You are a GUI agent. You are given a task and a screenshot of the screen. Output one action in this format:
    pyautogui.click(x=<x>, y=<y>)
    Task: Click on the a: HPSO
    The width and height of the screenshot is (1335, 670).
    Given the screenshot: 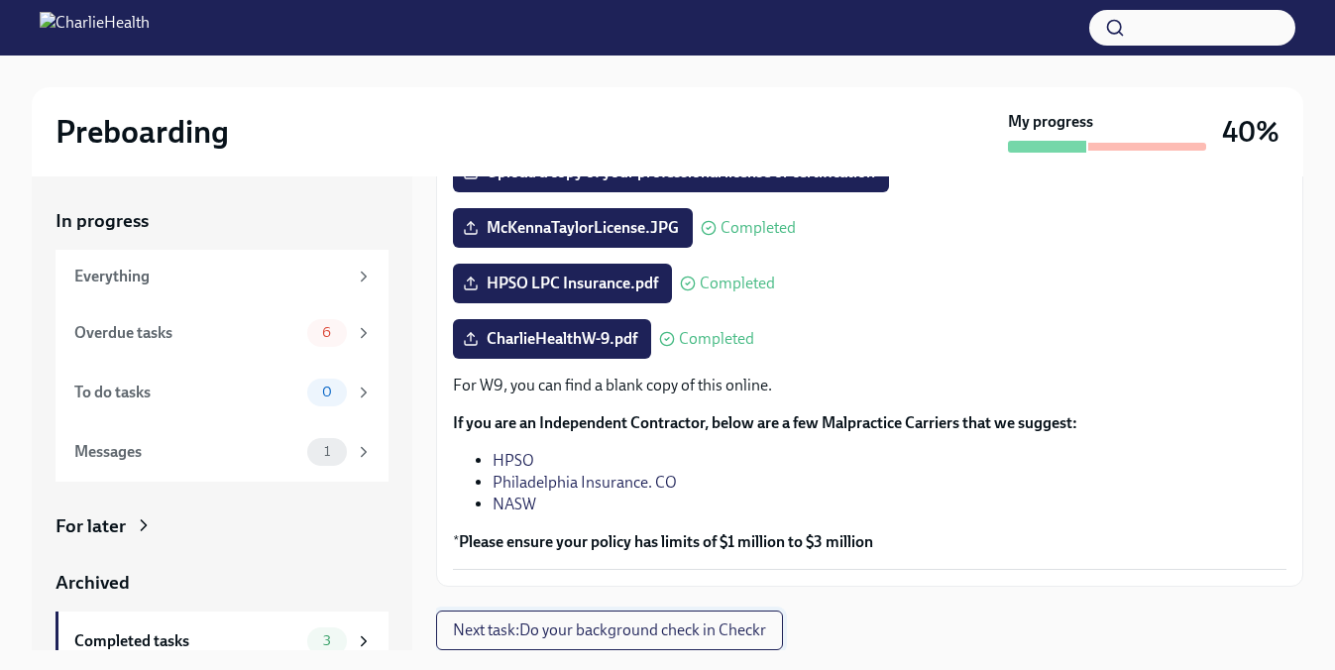 What is the action you would take?
    pyautogui.click(x=513, y=460)
    